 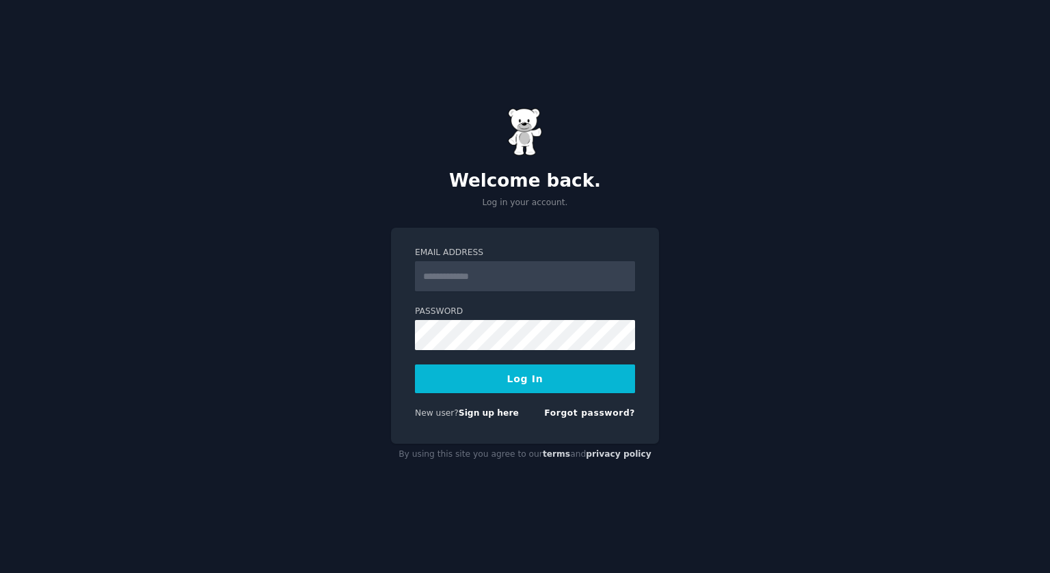 I want to click on a: Forgot password?, so click(x=589, y=413).